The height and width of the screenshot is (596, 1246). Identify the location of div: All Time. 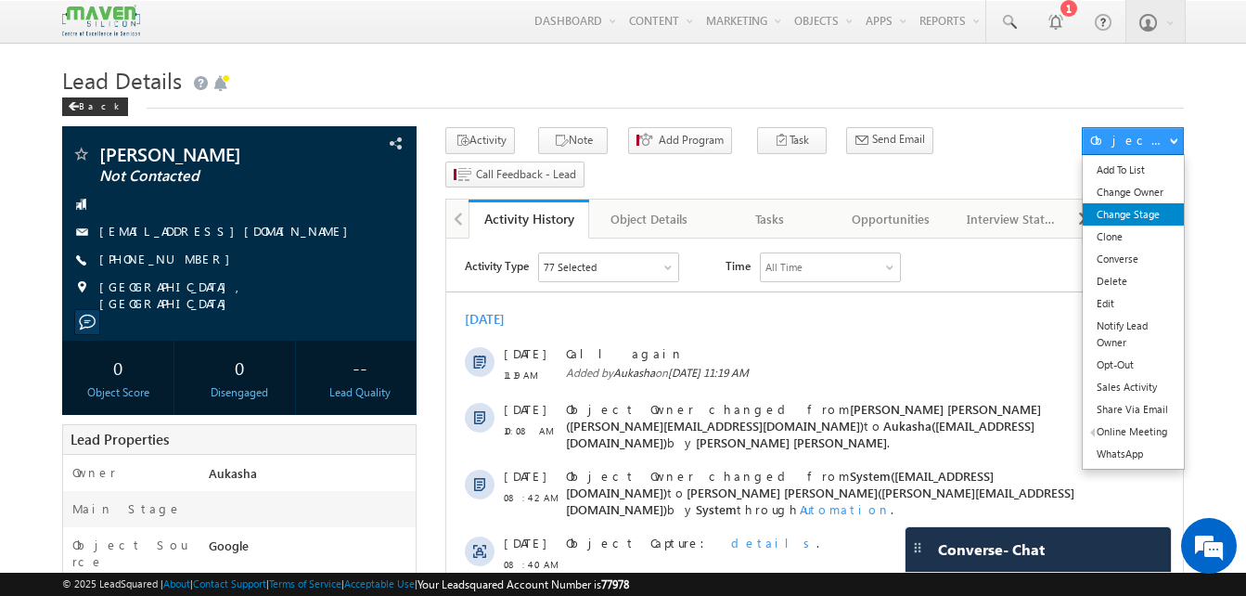
(338, 29).